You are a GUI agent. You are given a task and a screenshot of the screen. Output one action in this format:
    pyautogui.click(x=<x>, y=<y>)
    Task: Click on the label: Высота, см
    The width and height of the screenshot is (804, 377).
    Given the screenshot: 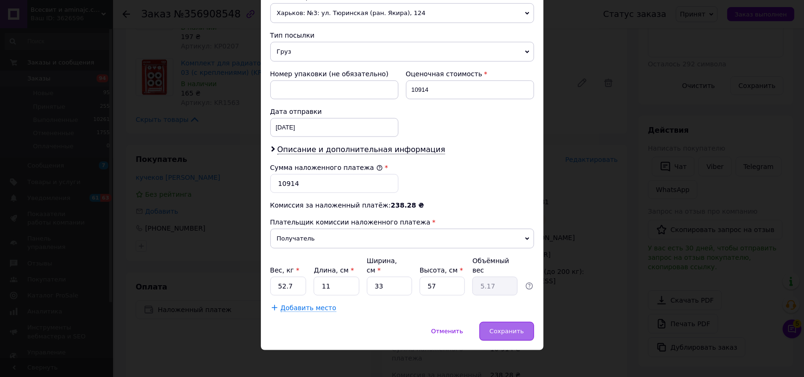 What is the action you would take?
    pyautogui.click(x=441, y=270)
    